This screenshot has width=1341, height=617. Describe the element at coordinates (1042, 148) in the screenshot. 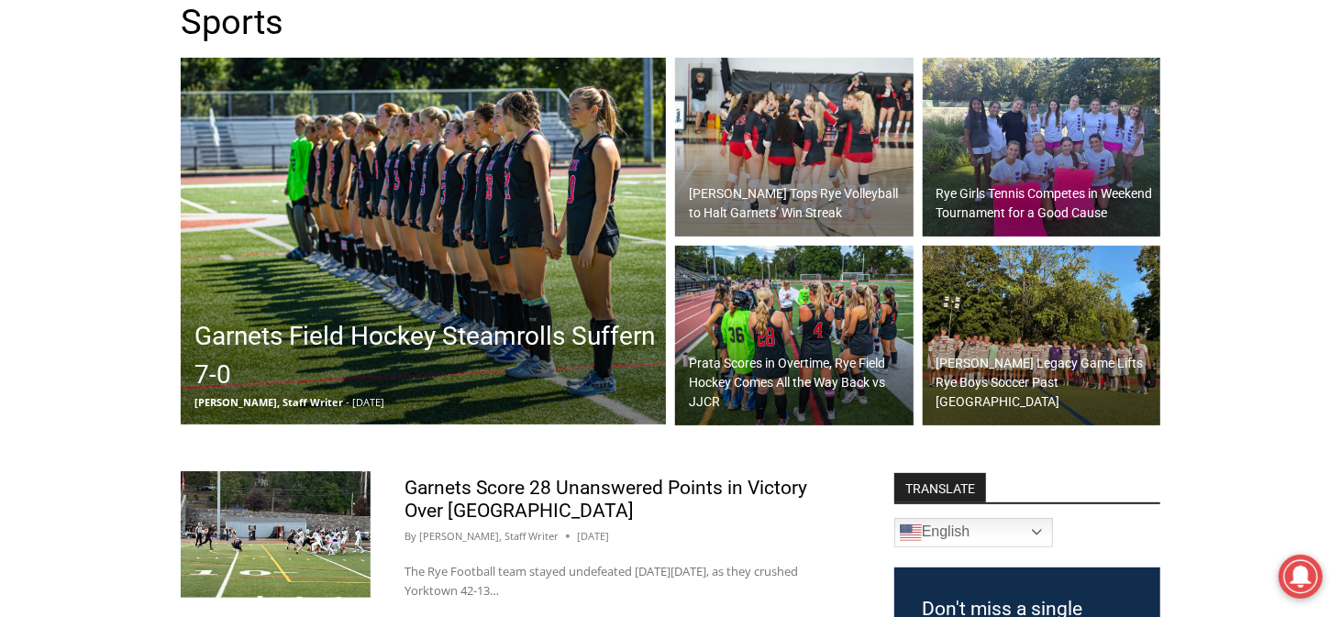

I see `img: (PHOTO: The top Rye Girls Varsity Tennis team poses after the Georgia Williams Memorial Scholarsh...` at that location.